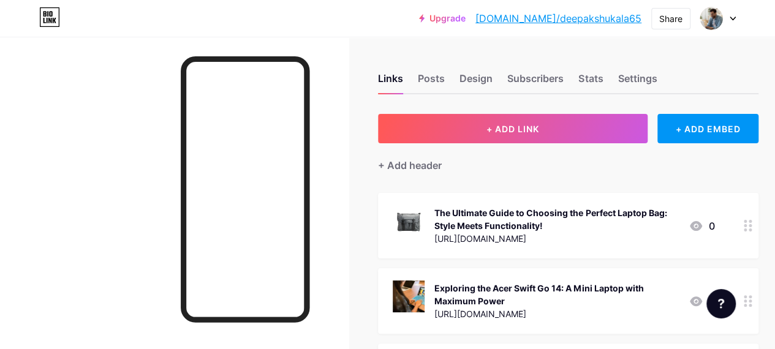 This screenshot has width=775, height=349. What do you see at coordinates (556, 219) in the screenshot?
I see `div: The Ultimate Guide to Choosing the Perfect Laptop Bag: Style Meets Functionality!` at bounding box center [556, 219].